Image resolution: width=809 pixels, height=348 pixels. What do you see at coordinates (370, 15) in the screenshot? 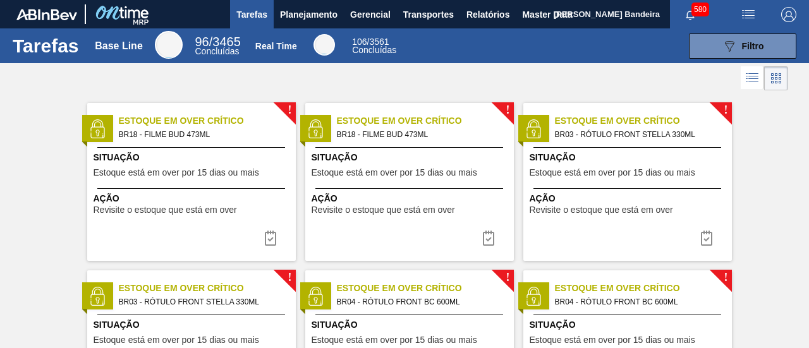
I see `span: Gerencial` at bounding box center [370, 15].